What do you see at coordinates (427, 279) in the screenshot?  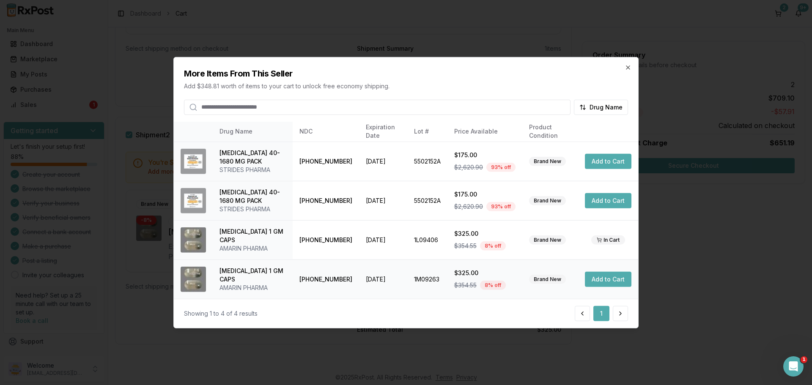 I see `td: 1M09263` at bounding box center [427, 279].